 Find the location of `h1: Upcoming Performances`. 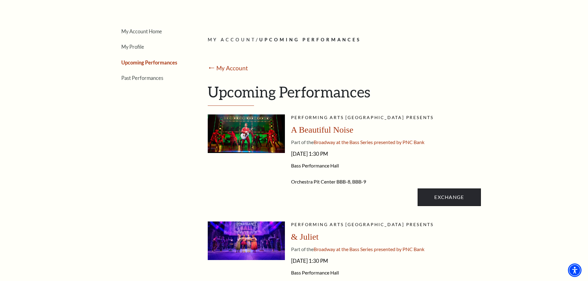

h1: Upcoming Performances is located at coordinates (344, 94).